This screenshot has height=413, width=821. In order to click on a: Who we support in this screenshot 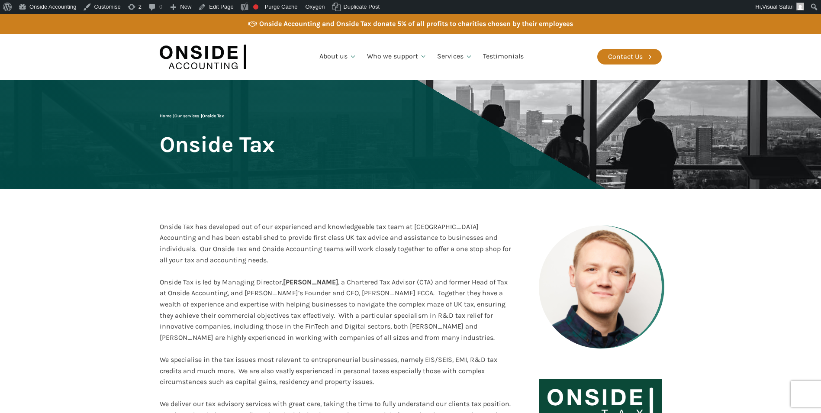, I will do `click(397, 57)`.